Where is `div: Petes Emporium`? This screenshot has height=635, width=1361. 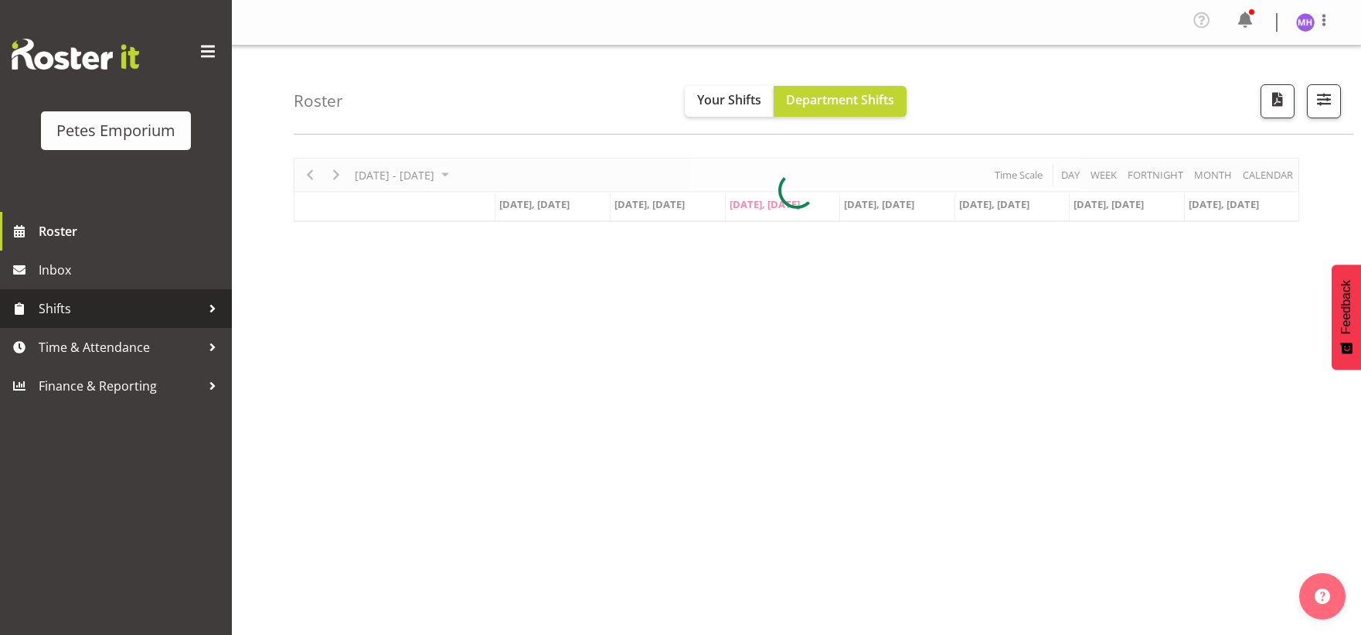 div: Petes Emporium is located at coordinates (116, 131).